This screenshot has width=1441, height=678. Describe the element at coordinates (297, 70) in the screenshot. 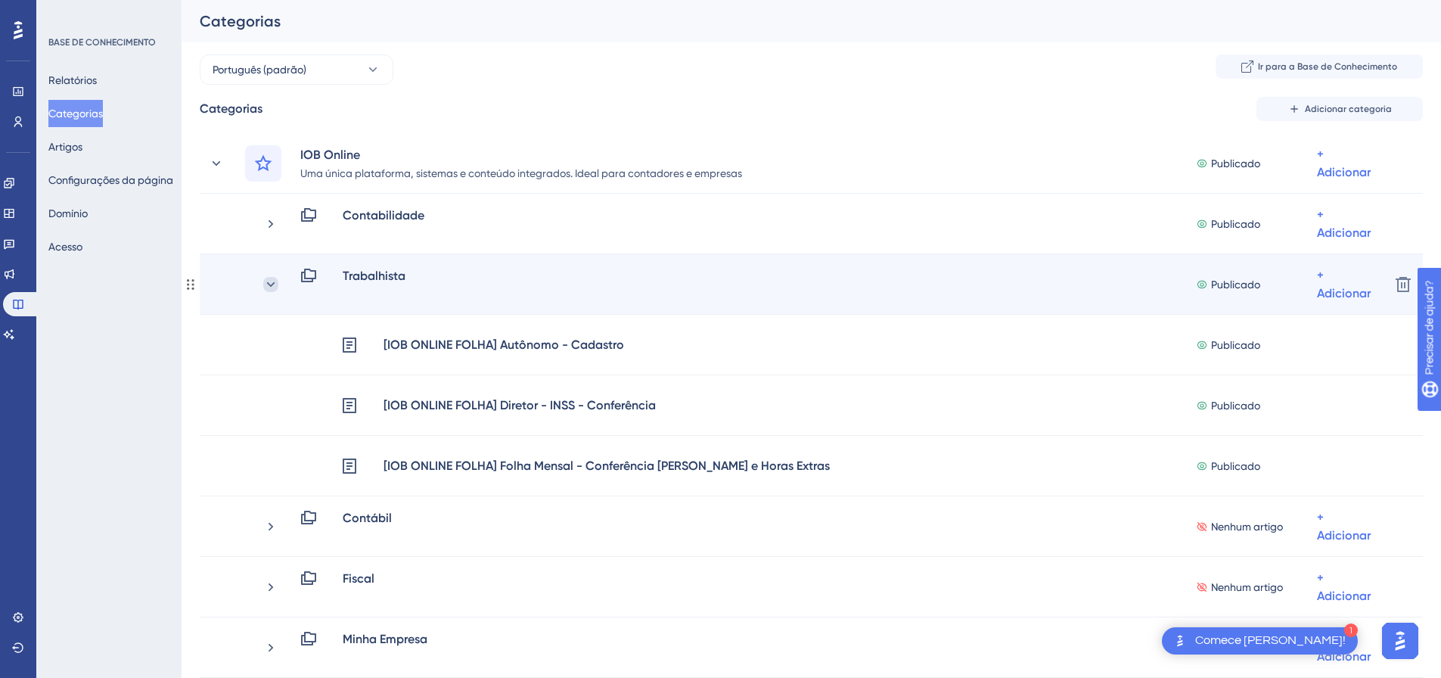

I see `button: Português (padrão)` at that location.